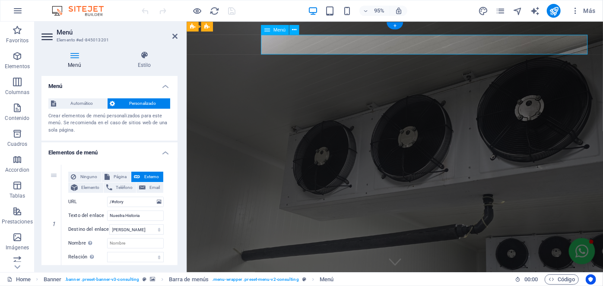 Image resolution: width=603 pixels, height=286 pixels. I want to click on span: Menú, so click(279, 29).